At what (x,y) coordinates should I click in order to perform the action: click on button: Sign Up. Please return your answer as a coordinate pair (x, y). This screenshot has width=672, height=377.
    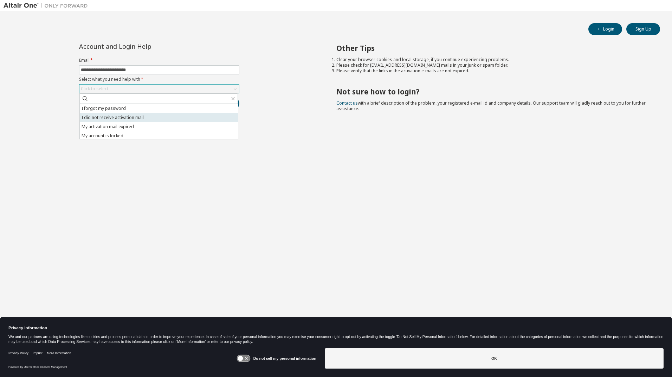
    Looking at the image, I should click on (643, 29).